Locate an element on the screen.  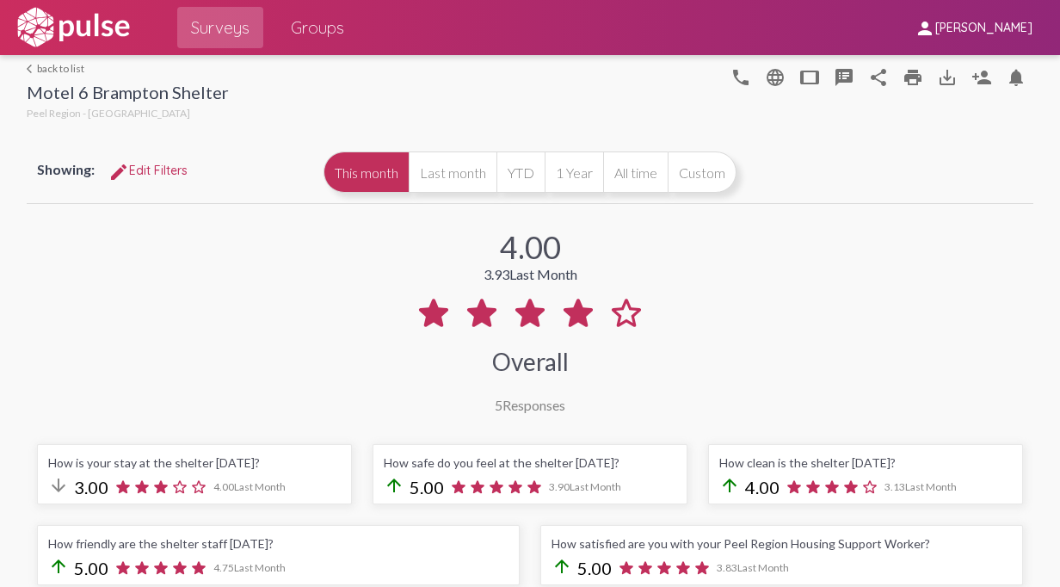
a: print is located at coordinates (913, 77).